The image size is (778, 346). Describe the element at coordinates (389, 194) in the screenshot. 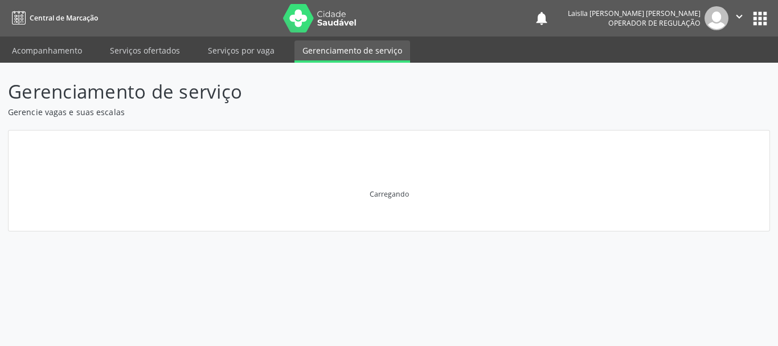

I see `div: Carregando` at that location.